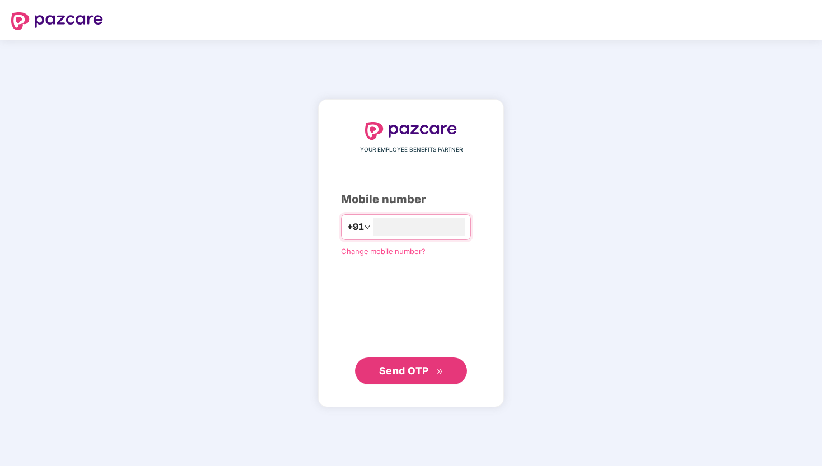  I want to click on span: Change mobile number?, so click(383, 251).